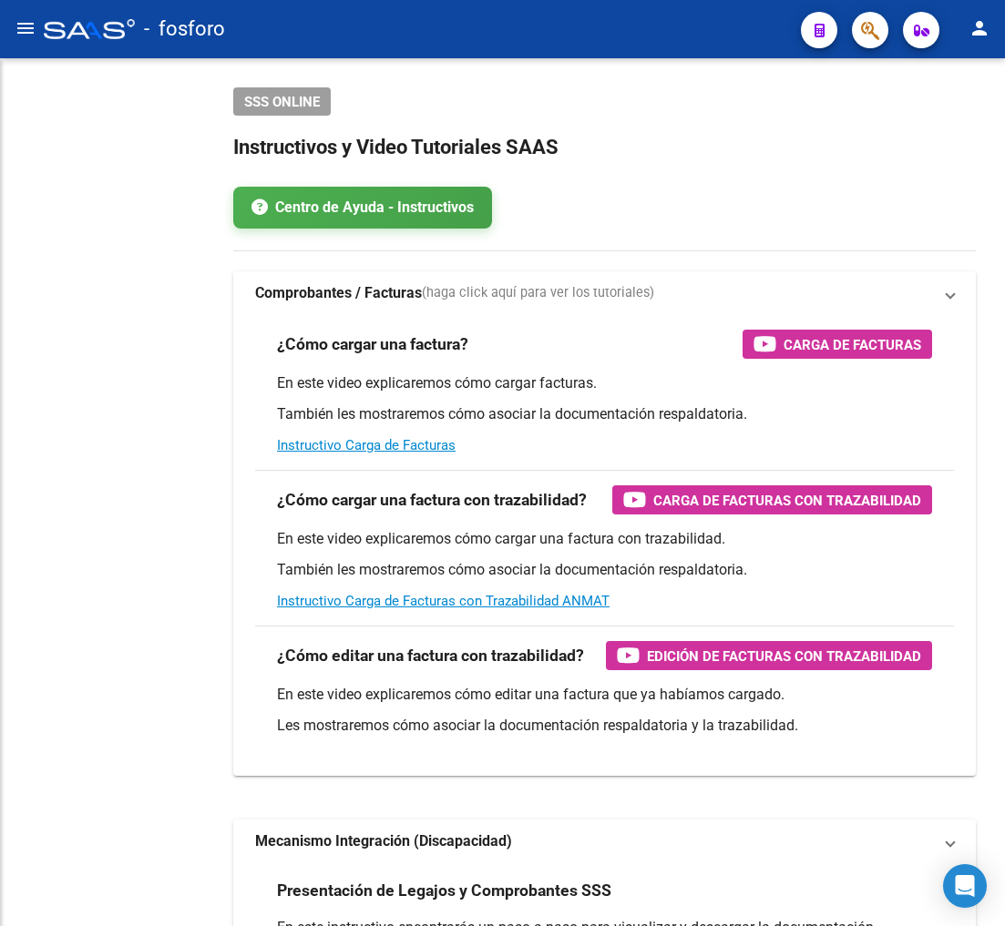 The image size is (1005, 926). I want to click on a: Instructivo Carga de Facturas con Trazabilidad ANMAT, so click(443, 601).